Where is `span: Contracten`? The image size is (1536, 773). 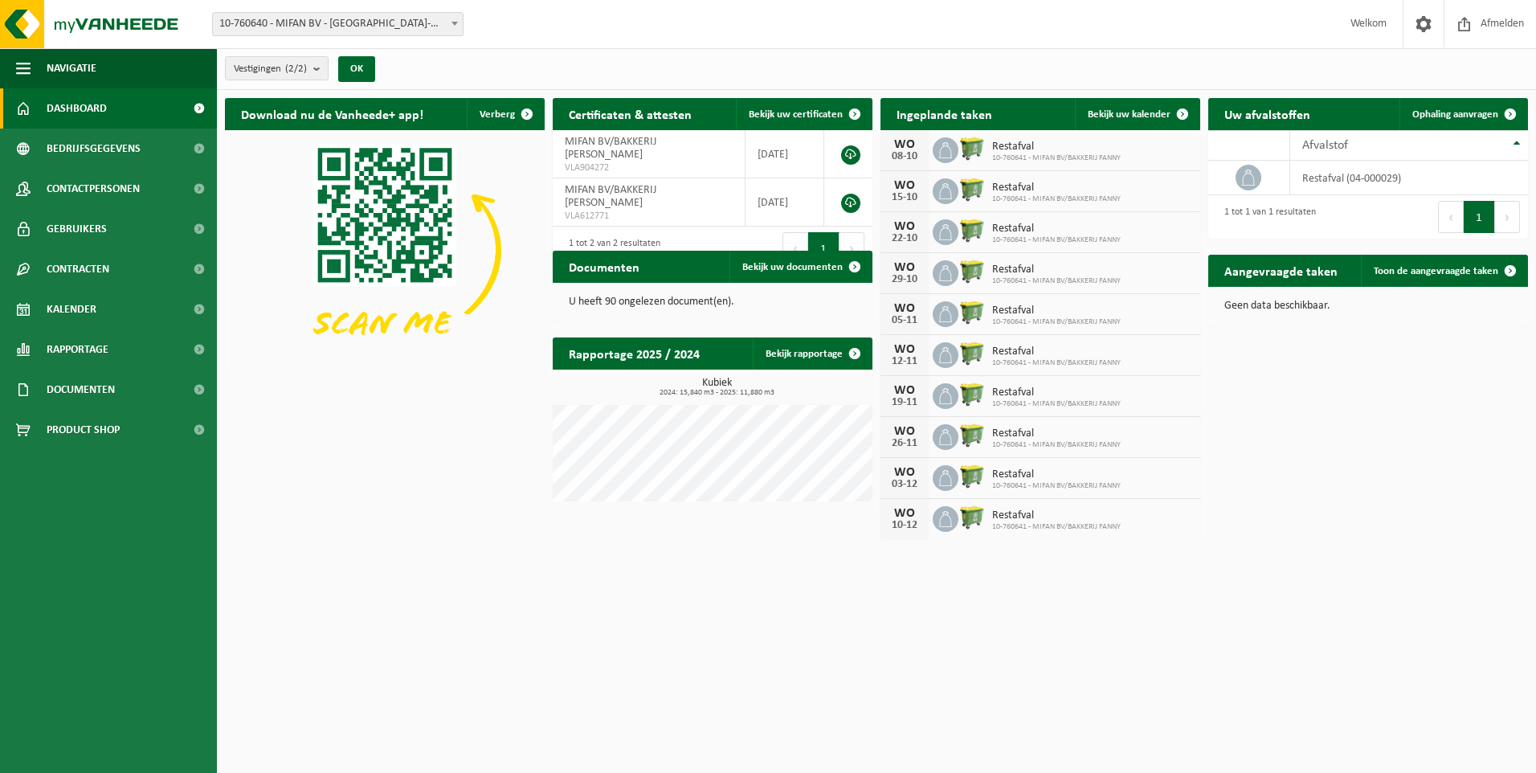 span: Contracten is located at coordinates (78, 269).